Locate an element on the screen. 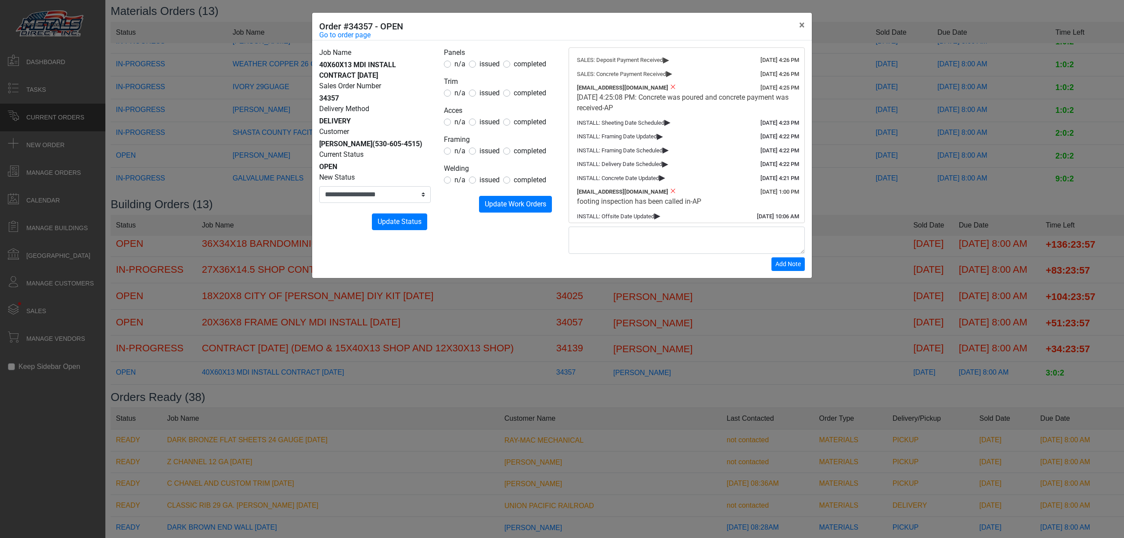 The width and height of the screenshot is (1124, 538). label: Customer is located at coordinates (334, 132).